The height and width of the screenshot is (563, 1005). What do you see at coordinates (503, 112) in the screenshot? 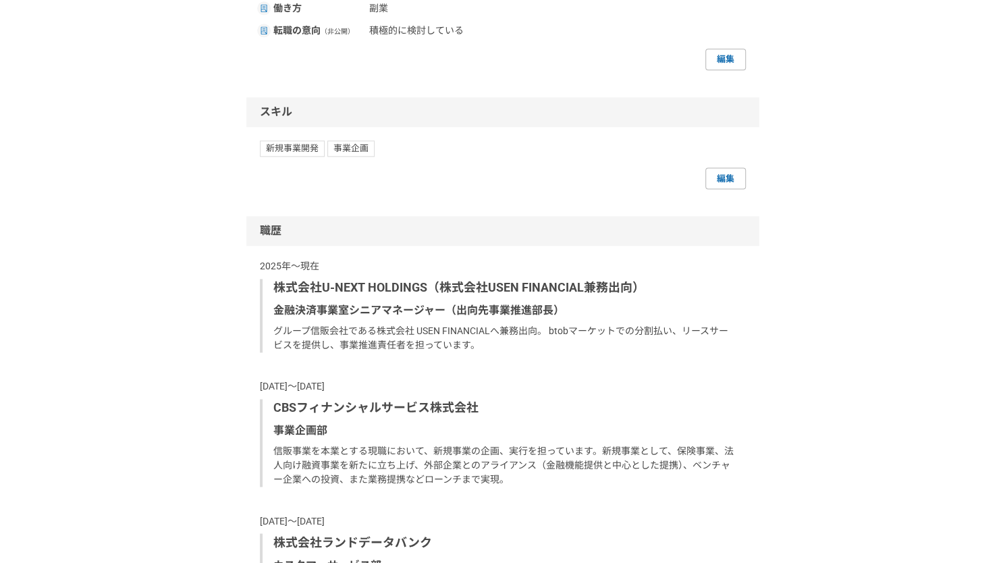
I see `div: スキル` at bounding box center [503, 112].